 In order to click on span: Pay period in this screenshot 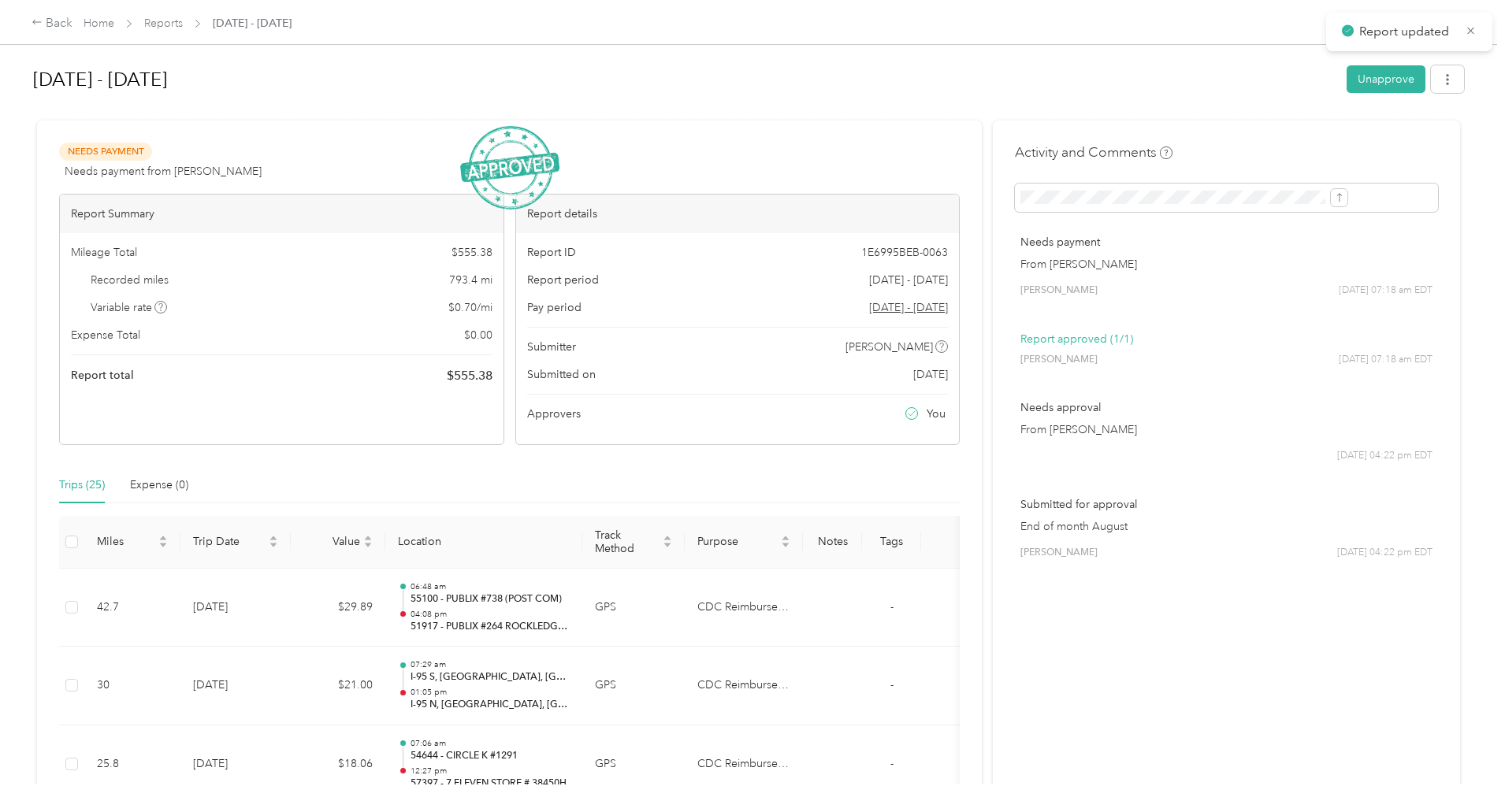, I will do `click(554, 307)`.